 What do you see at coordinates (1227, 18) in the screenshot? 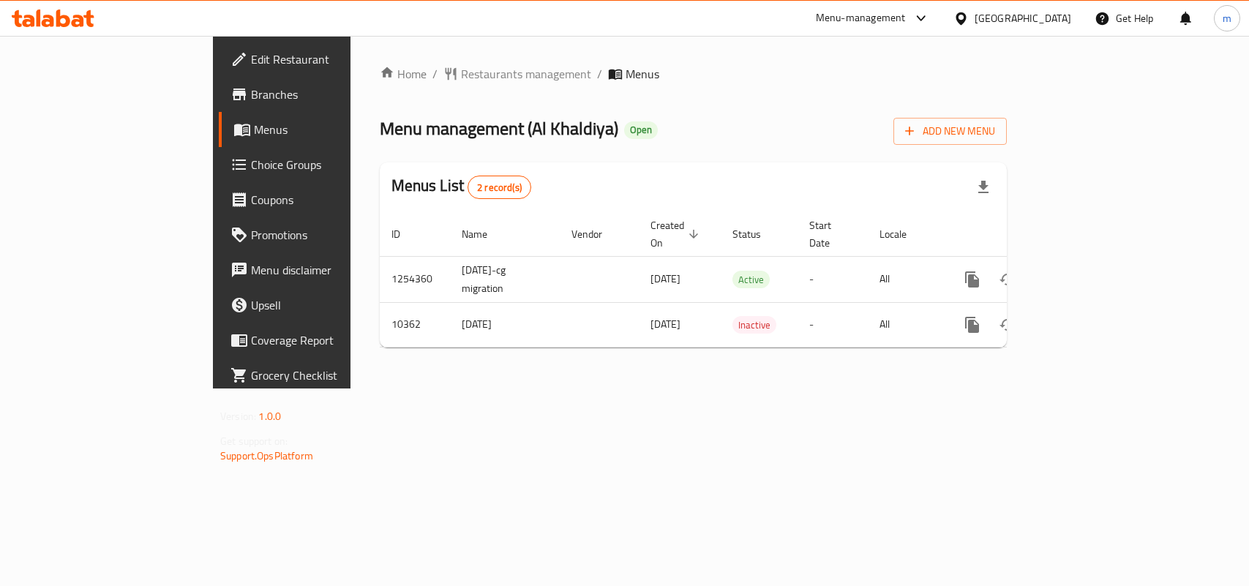
I see `span: m` at bounding box center [1227, 18].